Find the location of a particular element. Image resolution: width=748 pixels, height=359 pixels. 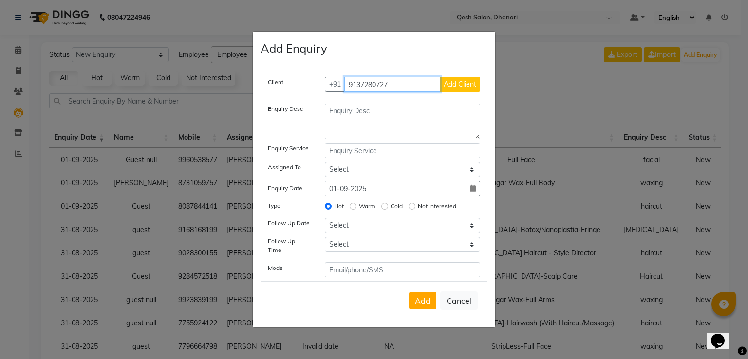

input: Enquiry Service is located at coordinates (403, 150).